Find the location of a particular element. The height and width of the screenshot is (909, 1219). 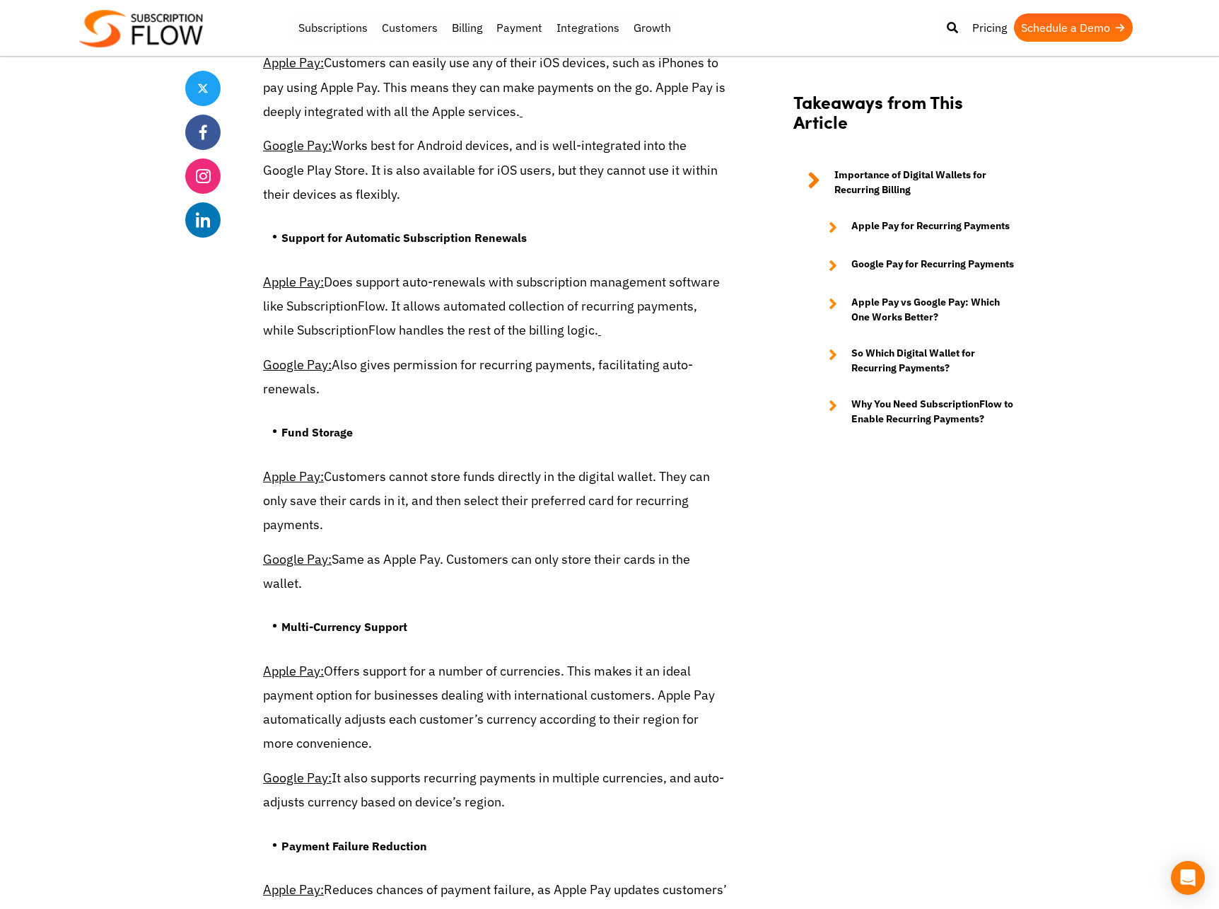

a: Schedule a Demo is located at coordinates (1073, 28).